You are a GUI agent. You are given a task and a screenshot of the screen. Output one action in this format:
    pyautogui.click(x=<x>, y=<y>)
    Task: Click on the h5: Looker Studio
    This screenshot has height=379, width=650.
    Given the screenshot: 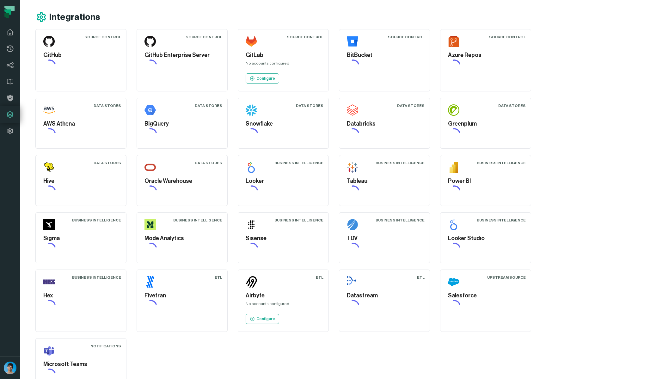 What is the action you would take?
    pyautogui.click(x=485, y=238)
    